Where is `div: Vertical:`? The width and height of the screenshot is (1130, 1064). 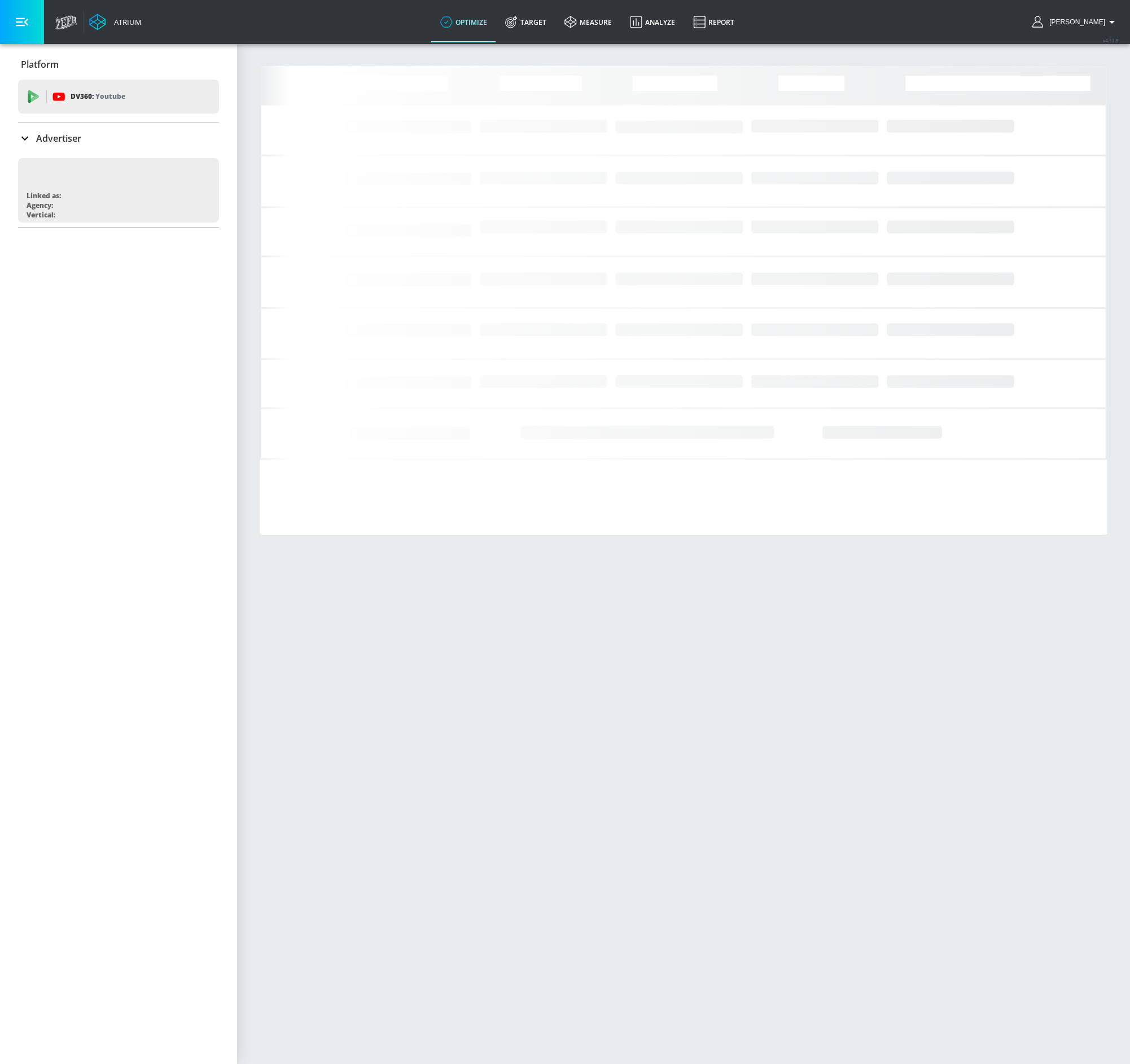 div: Vertical: is located at coordinates (40, 215).